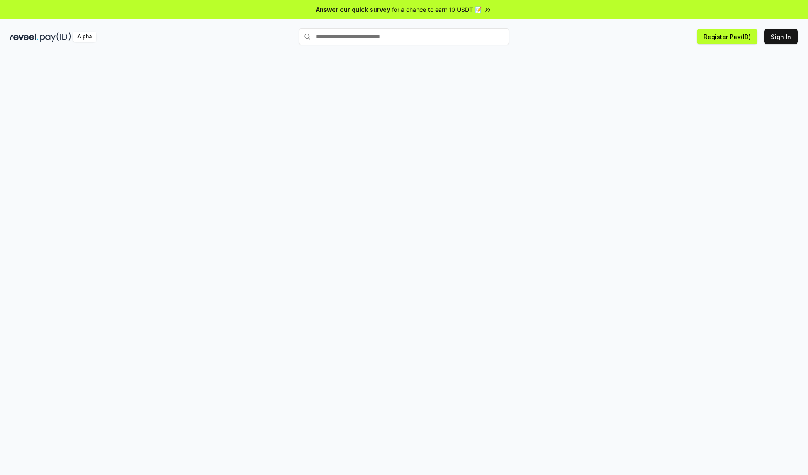 This screenshot has height=475, width=808. What do you see at coordinates (24, 37) in the screenshot?
I see `img: reveel_dark` at bounding box center [24, 37].